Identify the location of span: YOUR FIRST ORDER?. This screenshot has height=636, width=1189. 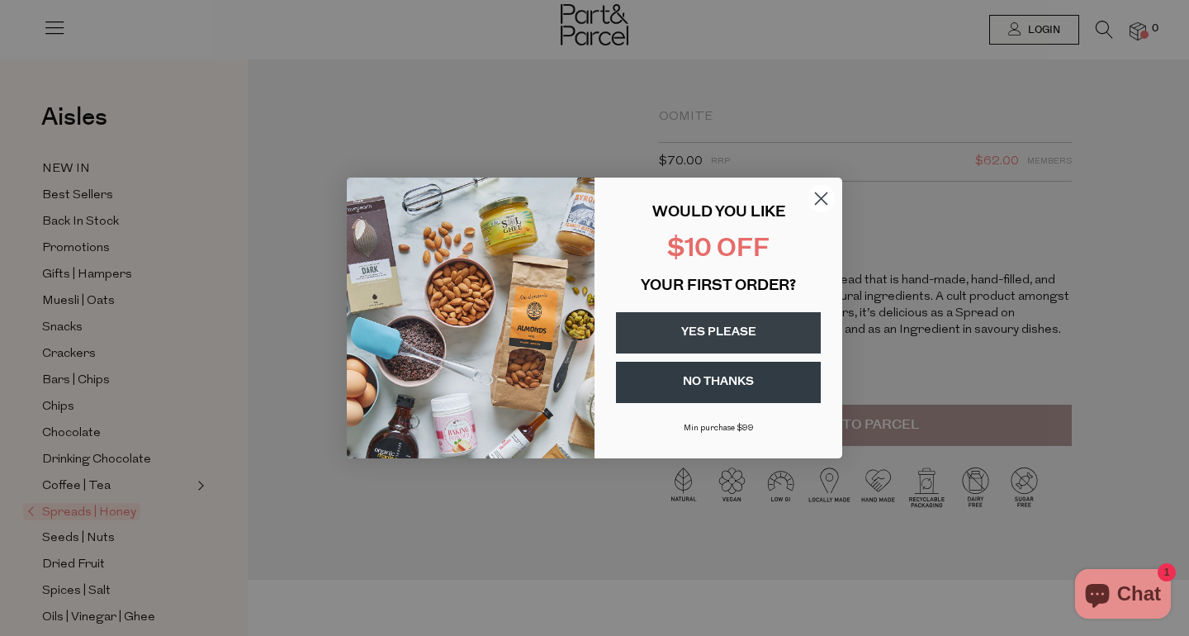
(718, 286).